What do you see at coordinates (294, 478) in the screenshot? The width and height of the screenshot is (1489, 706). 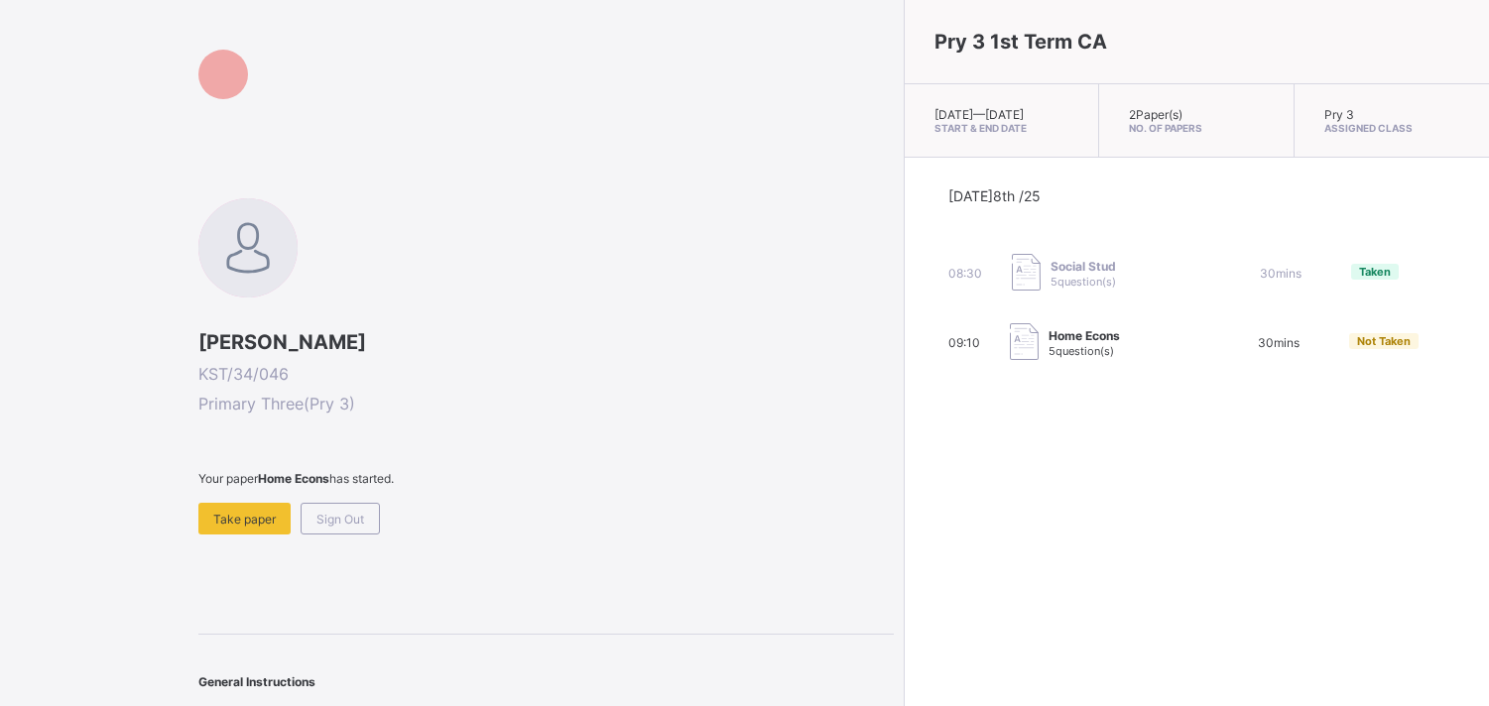 I see `b: Home Econs` at bounding box center [294, 478].